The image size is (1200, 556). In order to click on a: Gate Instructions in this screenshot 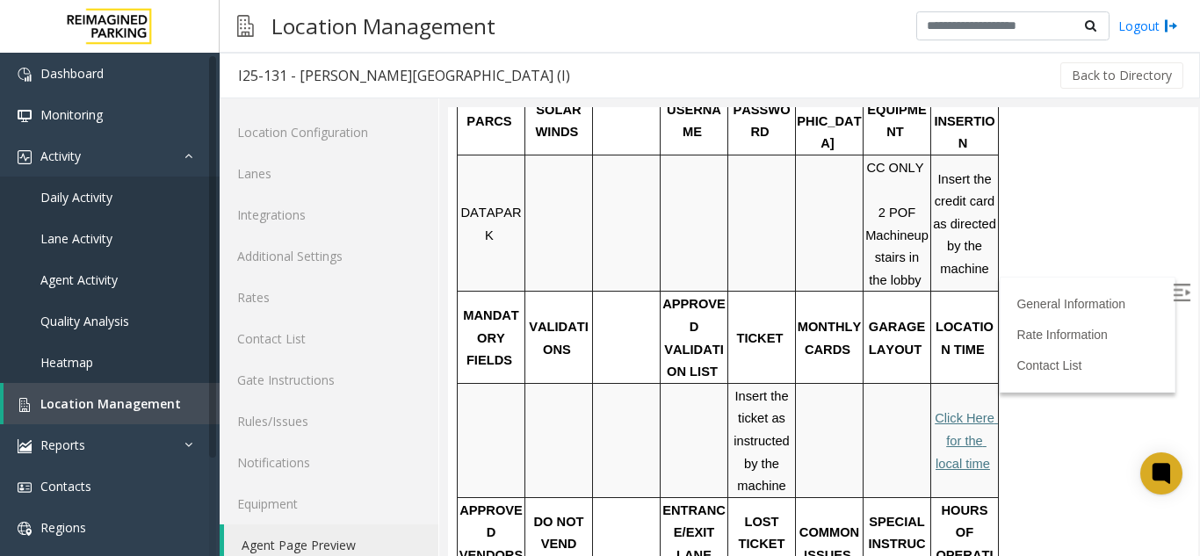, I will do `click(328, 379)`.